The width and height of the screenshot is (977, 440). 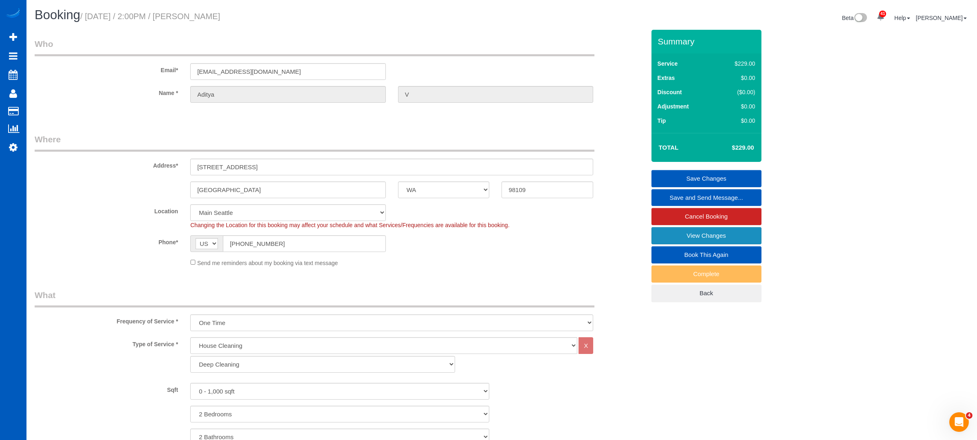 What do you see at coordinates (706, 178) in the screenshot?
I see `a: Save Changes` at bounding box center [706, 178].